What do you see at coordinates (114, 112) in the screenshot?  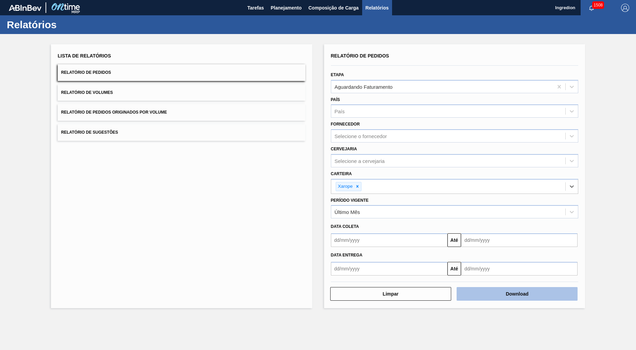 I see `span: Relatório de Pedidos Originados por Volume` at bounding box center [114, 112].